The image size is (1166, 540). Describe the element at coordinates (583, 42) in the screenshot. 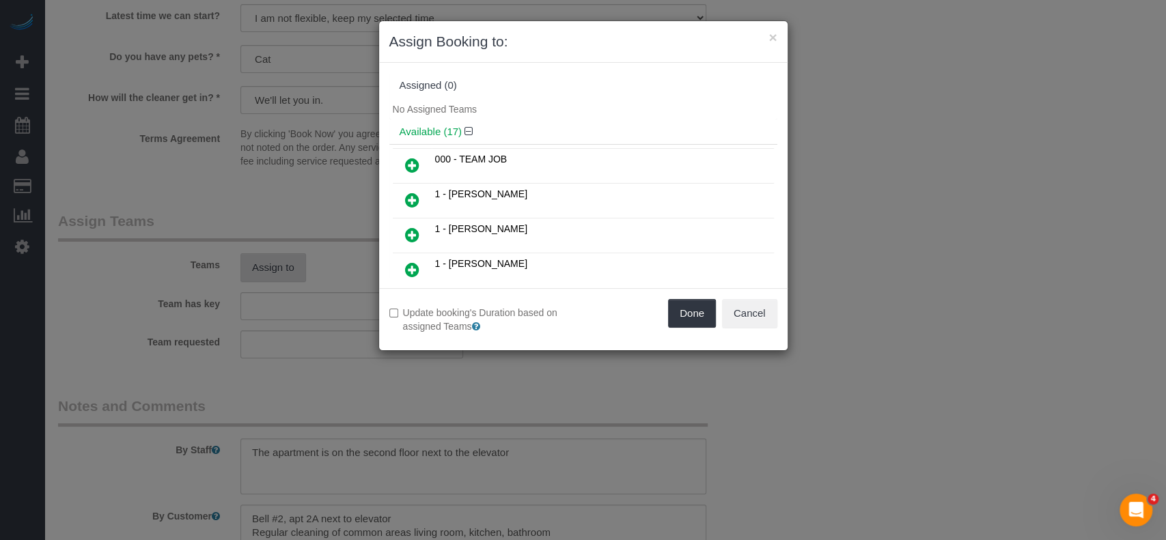

I see `h3: Assign Booking to:` at that location.